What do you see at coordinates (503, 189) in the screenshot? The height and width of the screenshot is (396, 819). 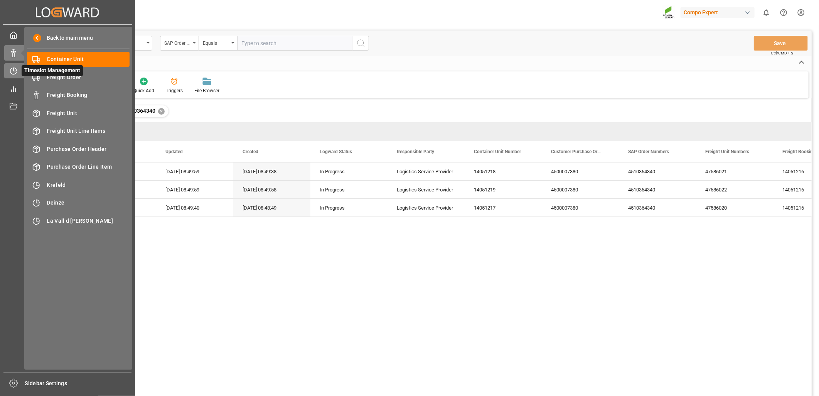 I see `div: 14051219` at bounding box center [503, 189].